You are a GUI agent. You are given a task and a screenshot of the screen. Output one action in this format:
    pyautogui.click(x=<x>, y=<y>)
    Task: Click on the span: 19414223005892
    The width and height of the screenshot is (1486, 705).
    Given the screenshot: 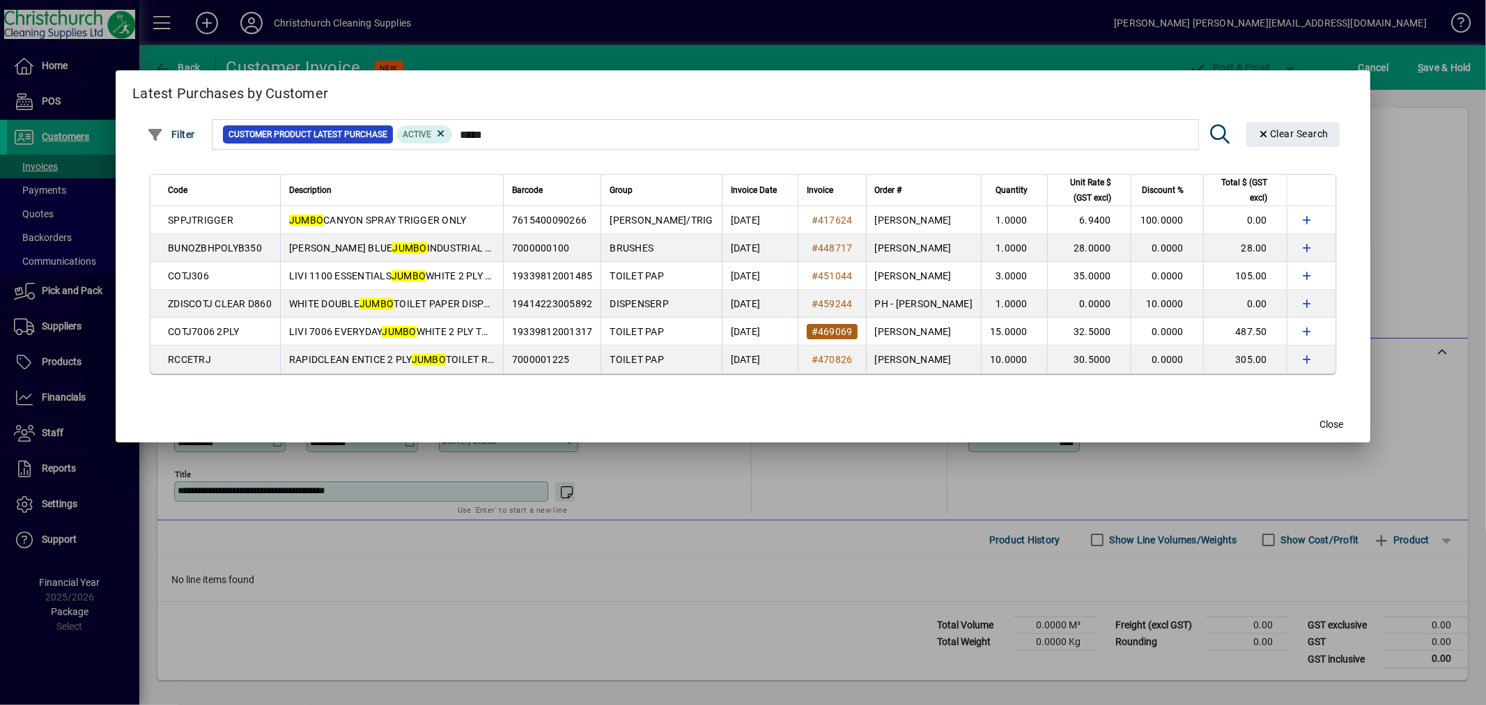 What is the action you would take?
    pyautogui.click(x=552, y=304)
    